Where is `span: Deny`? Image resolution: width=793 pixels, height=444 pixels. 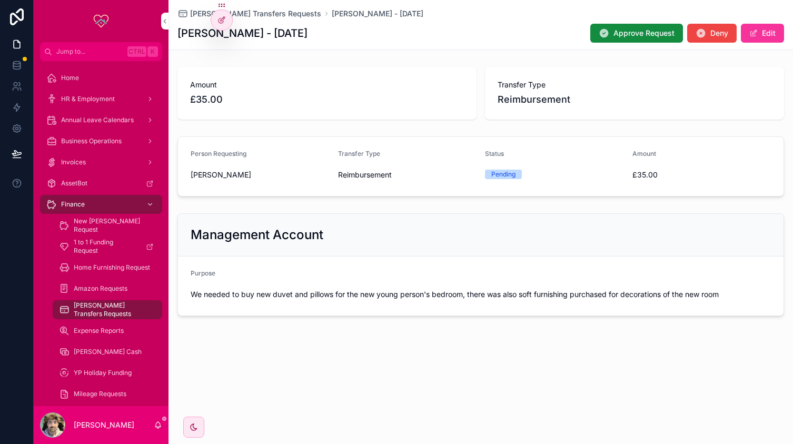 span: Deny is located at coordinates (719, 33).